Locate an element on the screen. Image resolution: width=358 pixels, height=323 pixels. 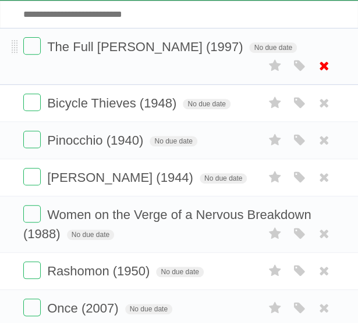
span: Women on the Verge of a Nervous Breakdown (1988) is located at coordinates (167, 224).